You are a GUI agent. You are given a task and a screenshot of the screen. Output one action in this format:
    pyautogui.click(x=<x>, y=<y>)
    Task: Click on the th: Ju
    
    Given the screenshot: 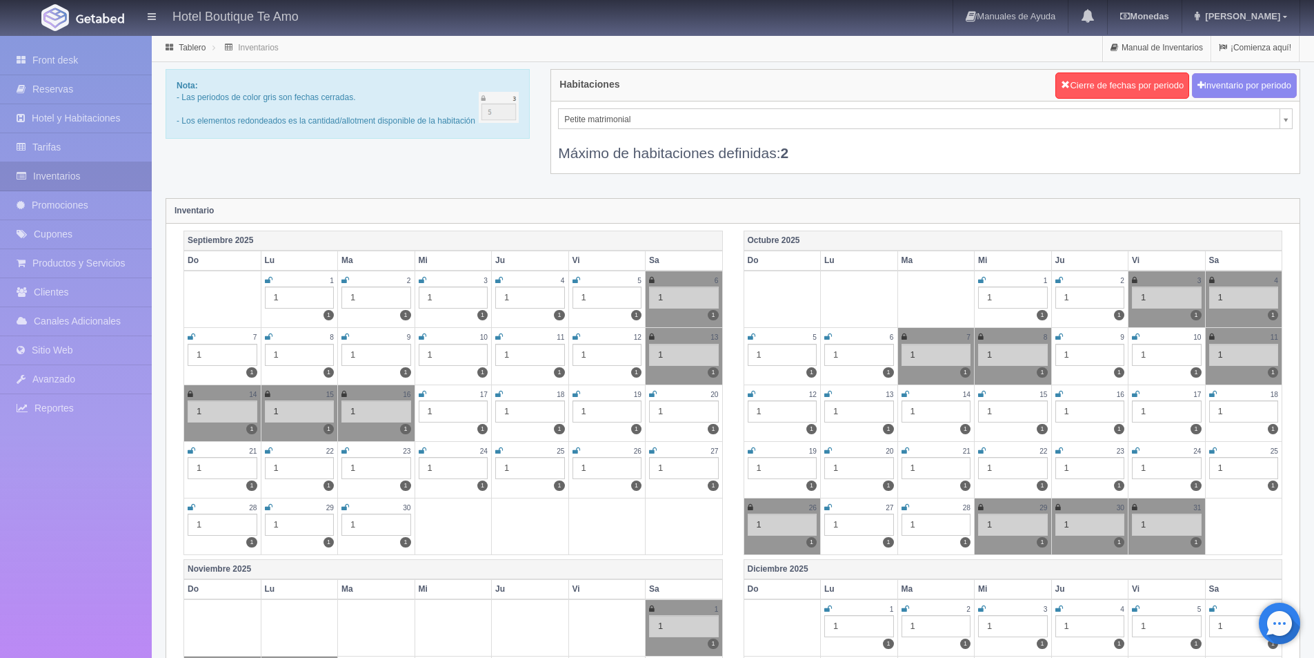 What is the action you would take?
    pyautogui.click(x=531, y=589)
    